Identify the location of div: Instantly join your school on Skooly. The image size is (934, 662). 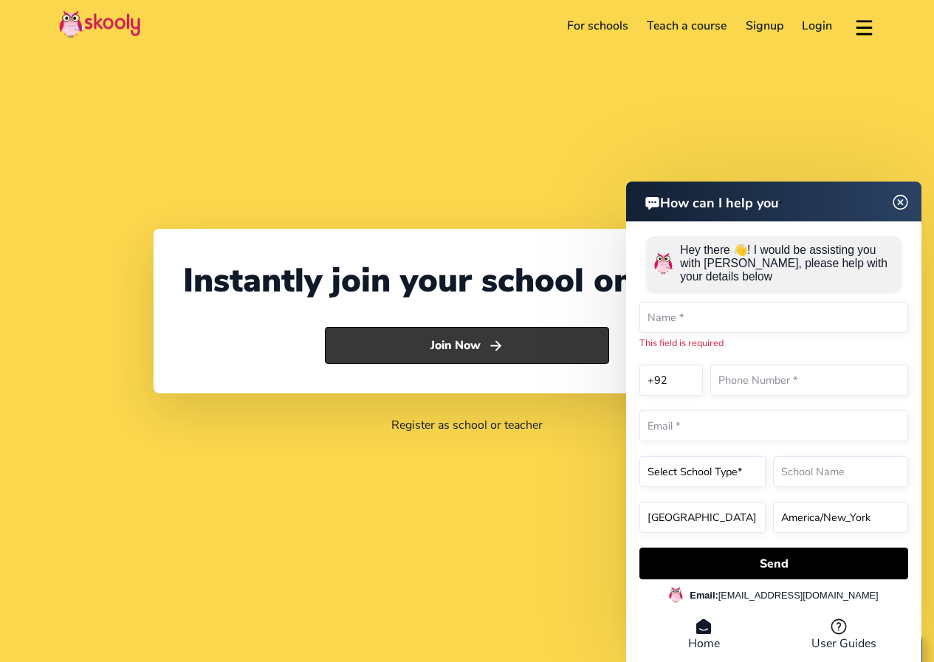
(467, 280).